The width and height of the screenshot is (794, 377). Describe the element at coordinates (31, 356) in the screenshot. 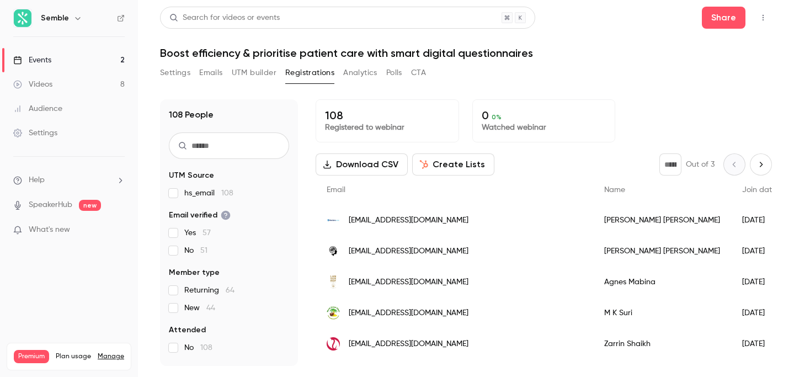

I see `span: Premium` at that location.